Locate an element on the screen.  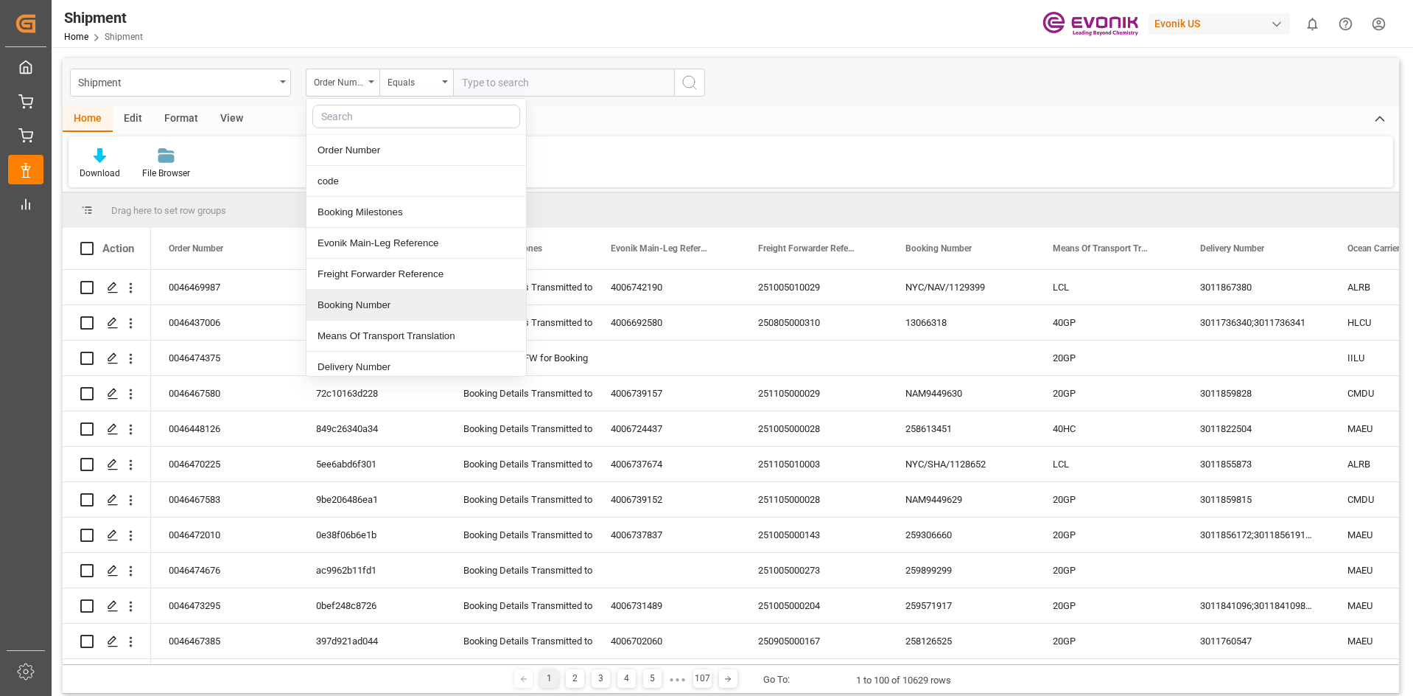
div: 258613451 is located at coordinates (962, 428).